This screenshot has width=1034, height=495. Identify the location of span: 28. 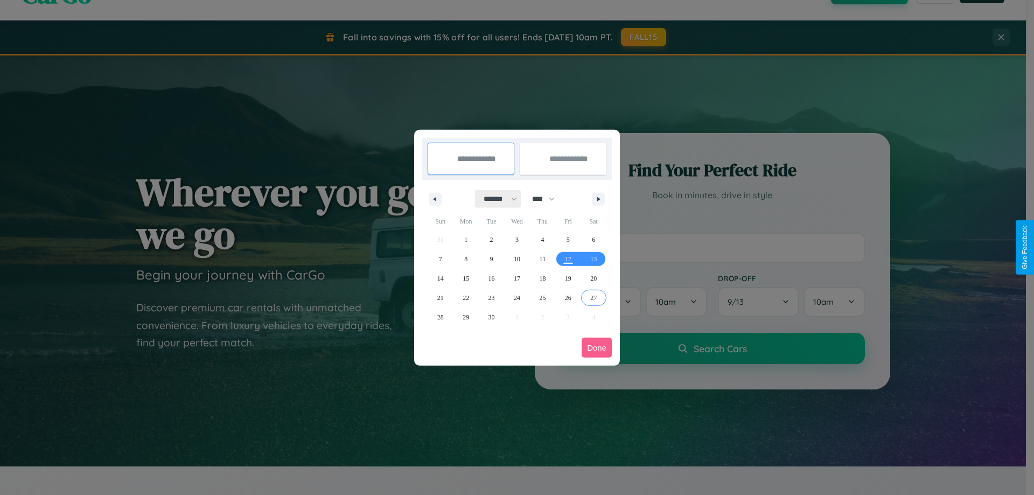
(440, 317).